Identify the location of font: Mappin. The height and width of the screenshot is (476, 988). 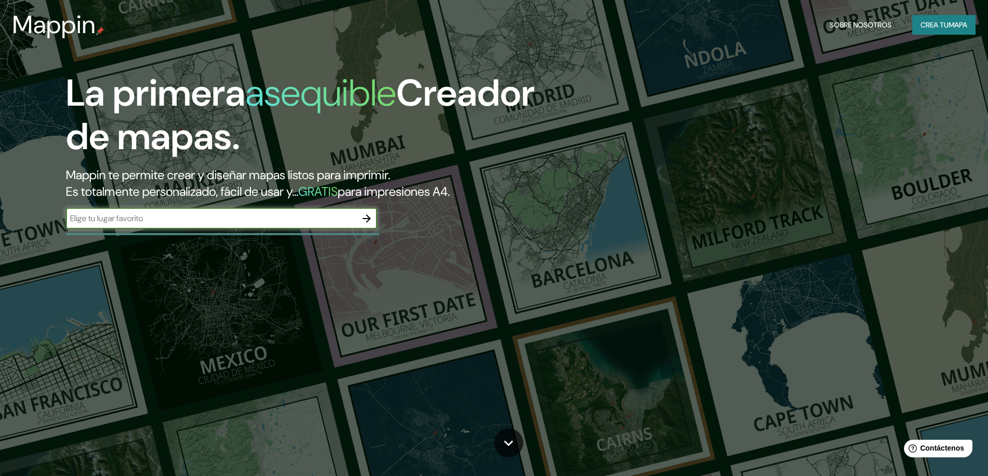
(54, 24).